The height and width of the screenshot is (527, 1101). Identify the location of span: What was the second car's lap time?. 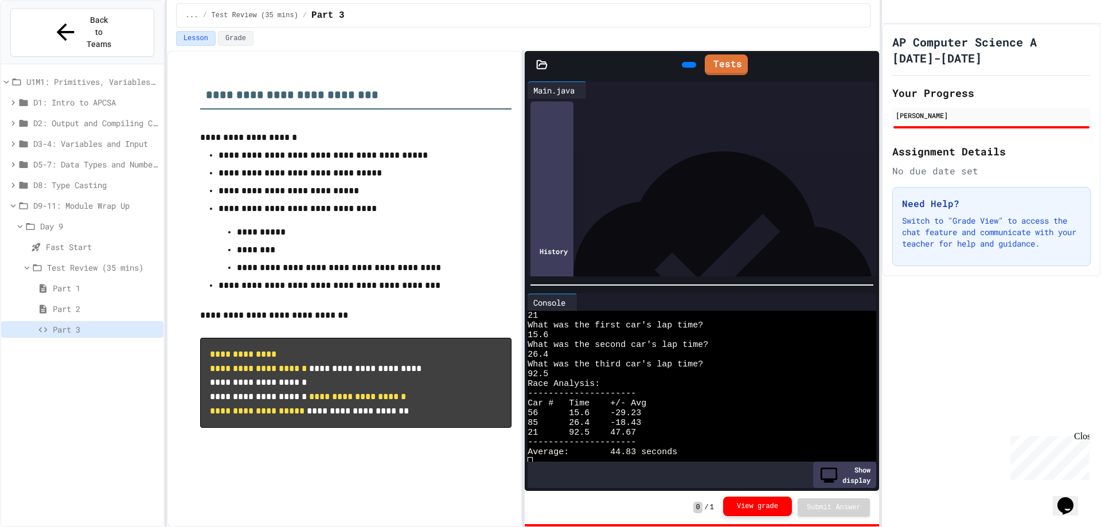
(618, 345).